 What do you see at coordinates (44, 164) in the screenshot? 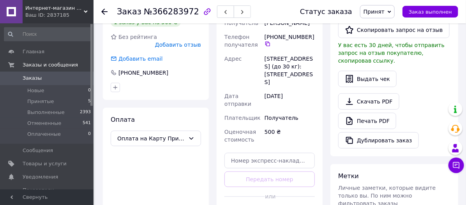
I see `span: Товары и услуги` at bounding box center [44, 164].